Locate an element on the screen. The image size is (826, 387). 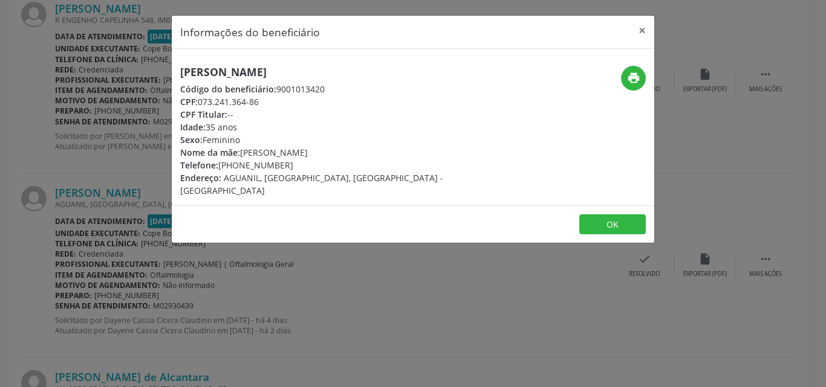
span: CPF: is located at coordinates (189, 102).